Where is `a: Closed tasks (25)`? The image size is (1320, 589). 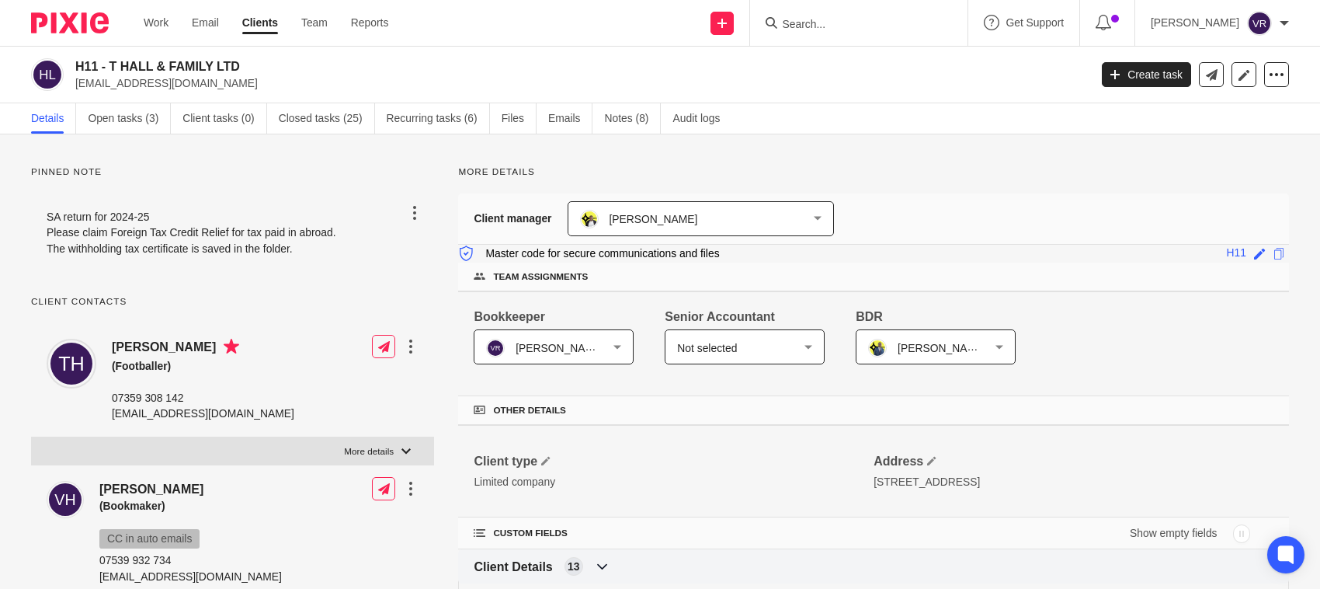 a: Closed tasks (25) is located at coordinates (325, 118).